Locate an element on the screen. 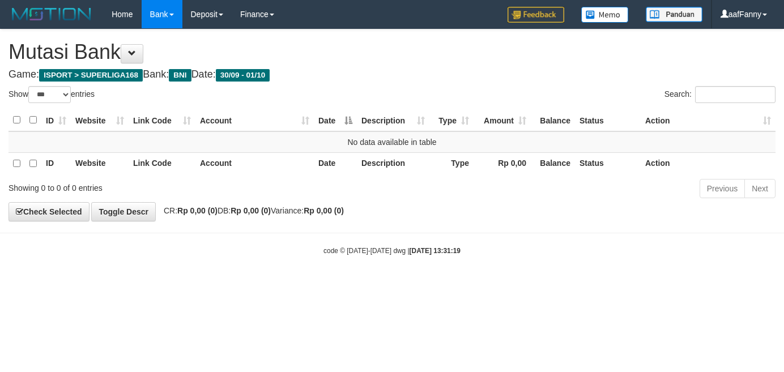  th: Account is located at coordinates (254, 163).